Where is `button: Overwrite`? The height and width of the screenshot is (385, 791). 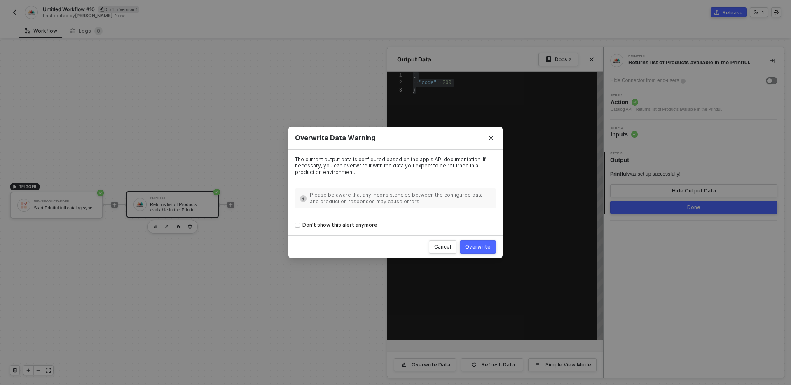
button: Overwrite is located at coordinates (478, 247).